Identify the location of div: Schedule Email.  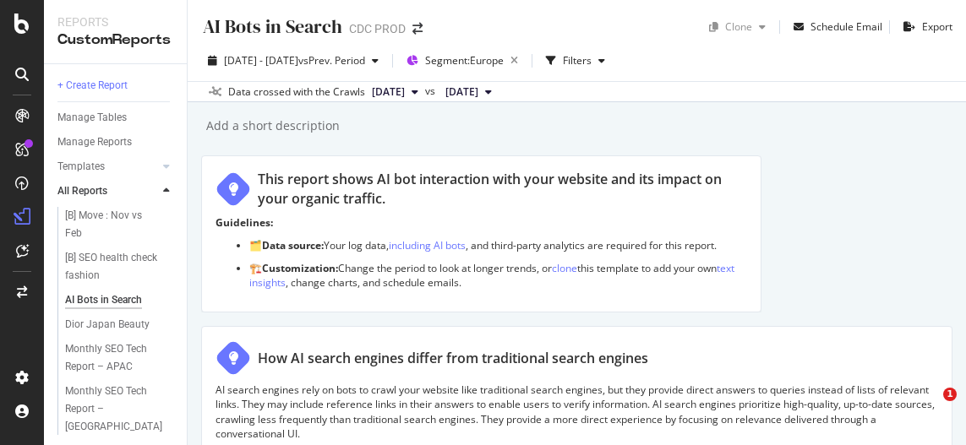
(846, 26).